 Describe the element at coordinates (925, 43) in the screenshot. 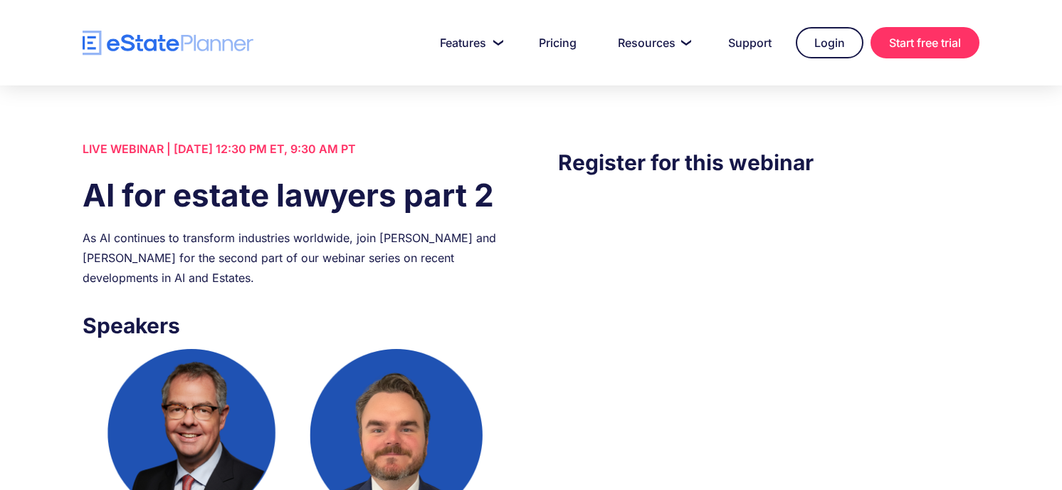

I see `a: Start free trial` at that location.